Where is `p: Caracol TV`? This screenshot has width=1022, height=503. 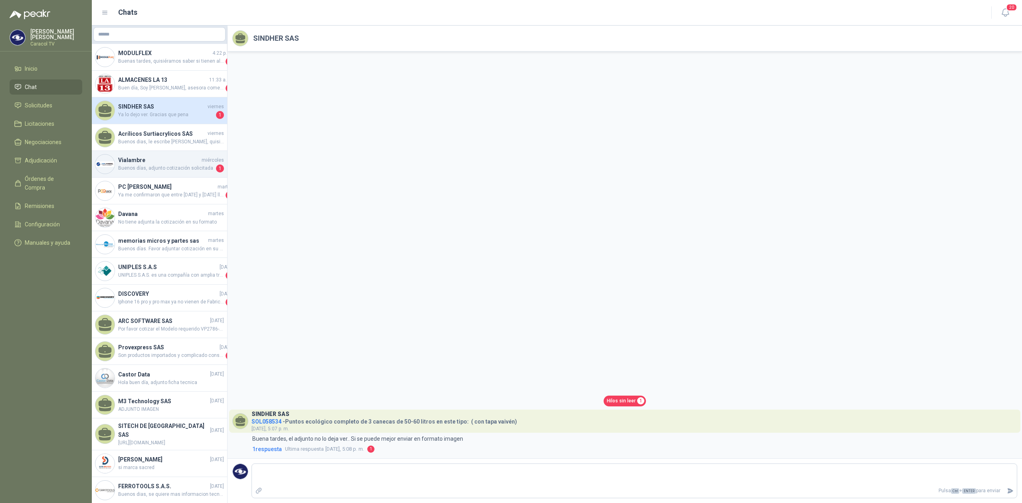
p: Caracol TV is located at coordinates (56, 44).